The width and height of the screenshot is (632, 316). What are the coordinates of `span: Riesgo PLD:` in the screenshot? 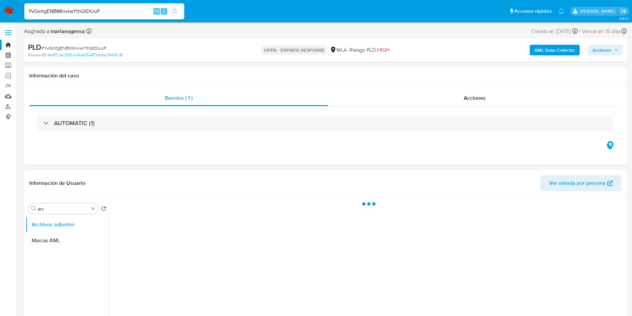 It's located at (370, 50).